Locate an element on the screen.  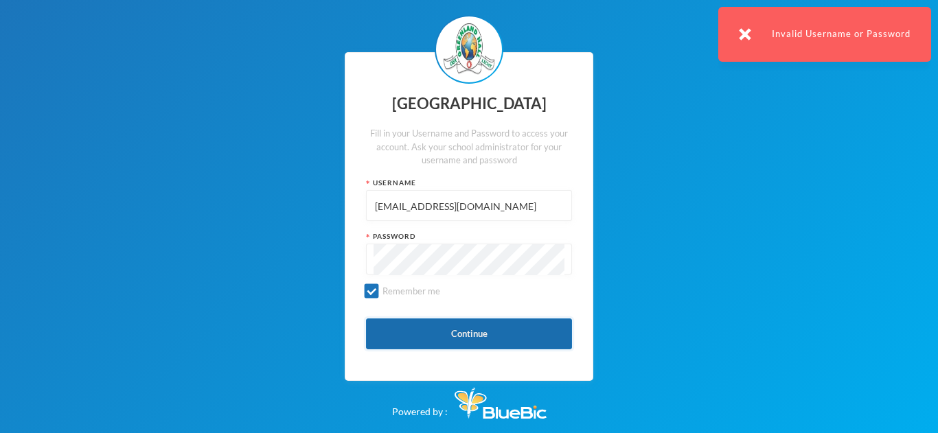
div: Powered by : is located at coordinates (469, 400).